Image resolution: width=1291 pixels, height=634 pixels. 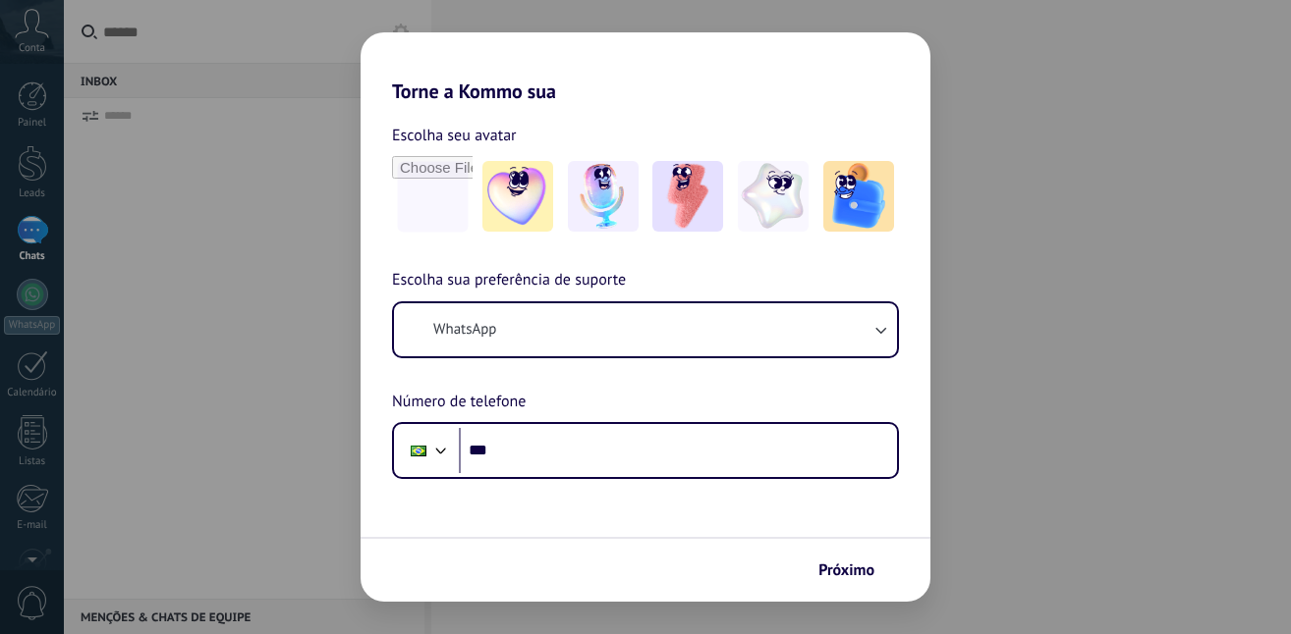 I want to click on span: Escolha seu avatar, so click(x=454, y=136).